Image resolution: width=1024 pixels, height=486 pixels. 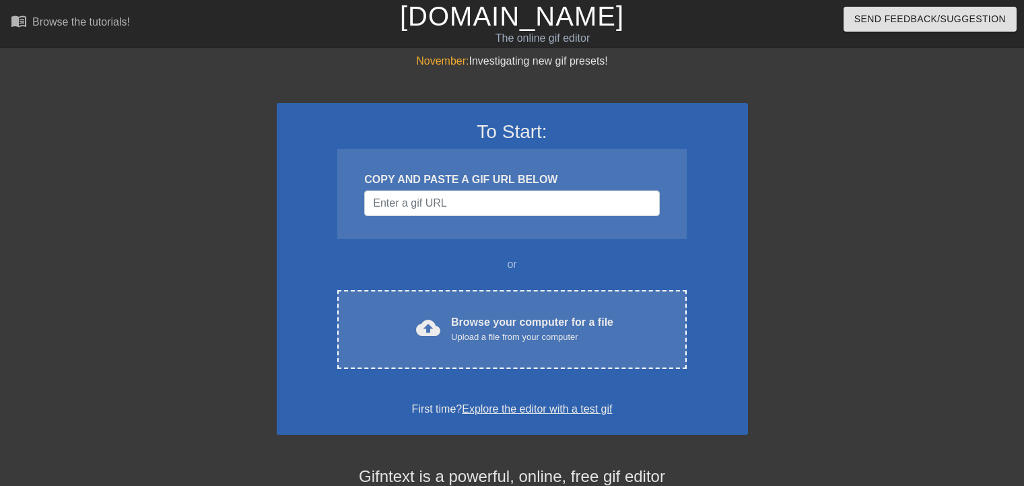 I want to click on a: Explore the editor with a test gif, so click(x=537, y=409).